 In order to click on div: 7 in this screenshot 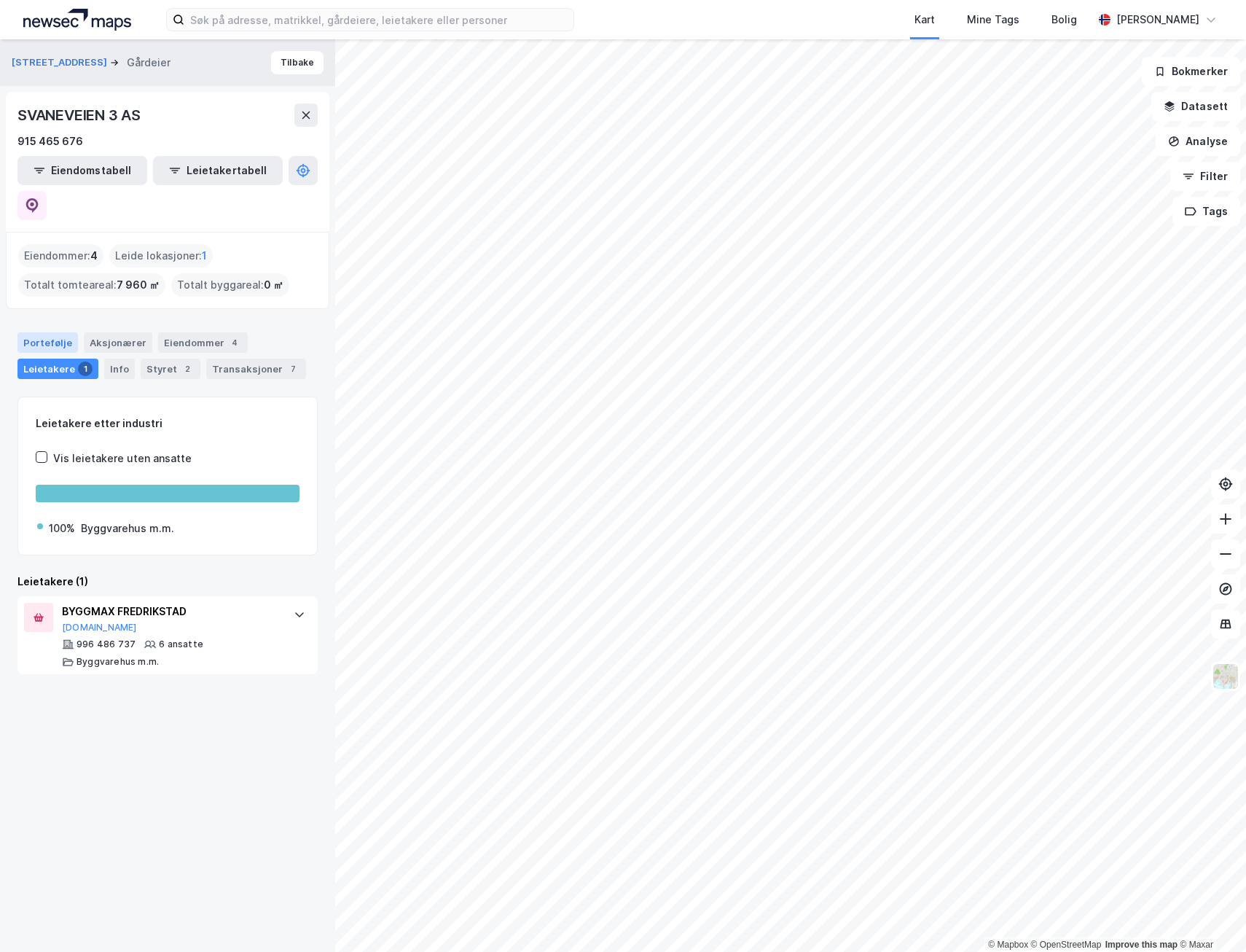, I will do `click(293, 369)`.